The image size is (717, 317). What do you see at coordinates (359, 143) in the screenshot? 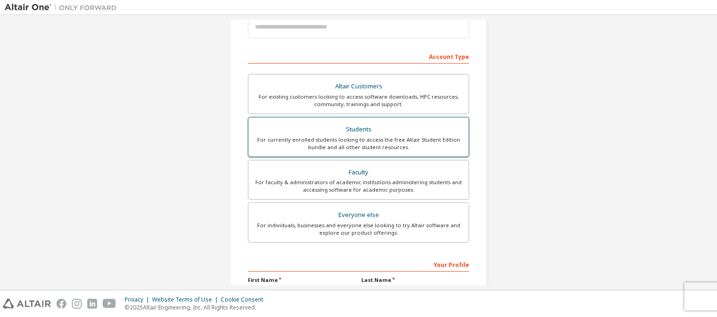
I see `div: For currently enrolled students looking to access the free Altair Student Edition bundle and all ...` at bounding box center [359, 143].